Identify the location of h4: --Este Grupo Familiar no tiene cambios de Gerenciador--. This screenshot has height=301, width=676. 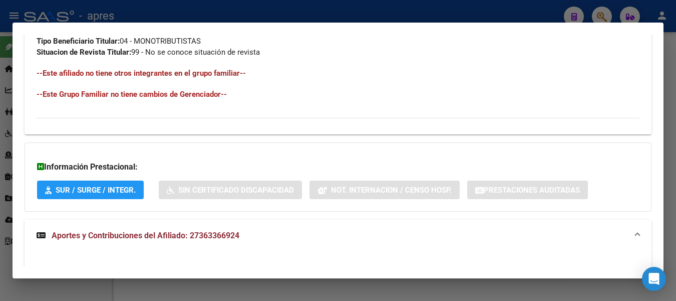
(338, 94).